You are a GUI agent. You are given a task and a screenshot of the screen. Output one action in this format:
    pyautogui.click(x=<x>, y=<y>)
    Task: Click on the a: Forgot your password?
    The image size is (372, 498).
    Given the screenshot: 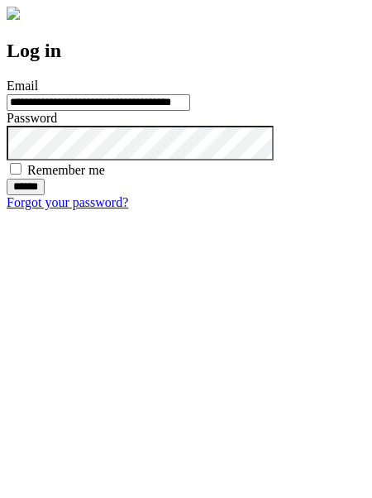 What is the action you would take?
    pyautogui.click(x=67, y=202)
    